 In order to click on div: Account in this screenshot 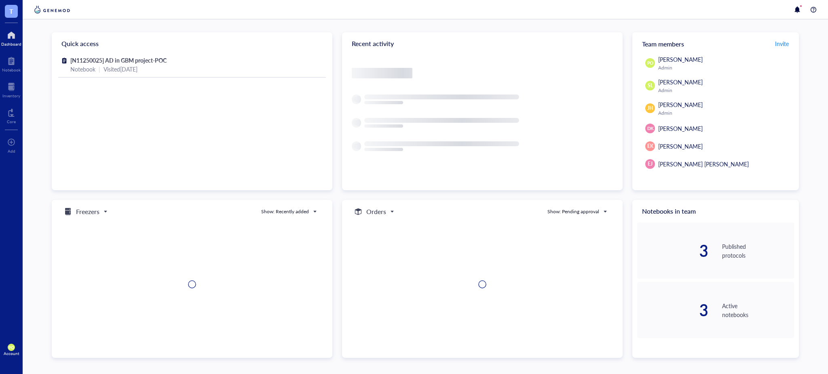, I will do `click(11, 354)`.